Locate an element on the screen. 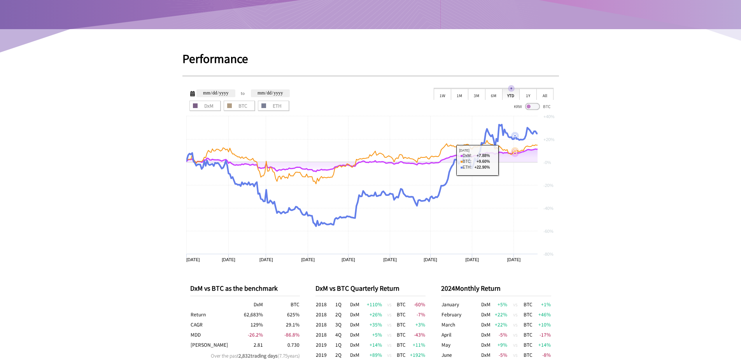 The image size is (741, 363). span: 2,832 trading days is located at coordinates (258, 356).